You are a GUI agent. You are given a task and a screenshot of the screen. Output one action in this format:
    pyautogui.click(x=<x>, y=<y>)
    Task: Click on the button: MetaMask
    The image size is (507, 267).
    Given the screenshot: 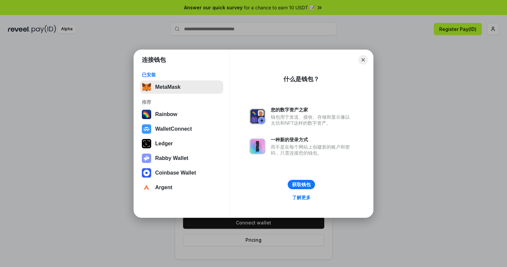 What is the action you would take?
    pyautogui.click(x=182, y=87)
    